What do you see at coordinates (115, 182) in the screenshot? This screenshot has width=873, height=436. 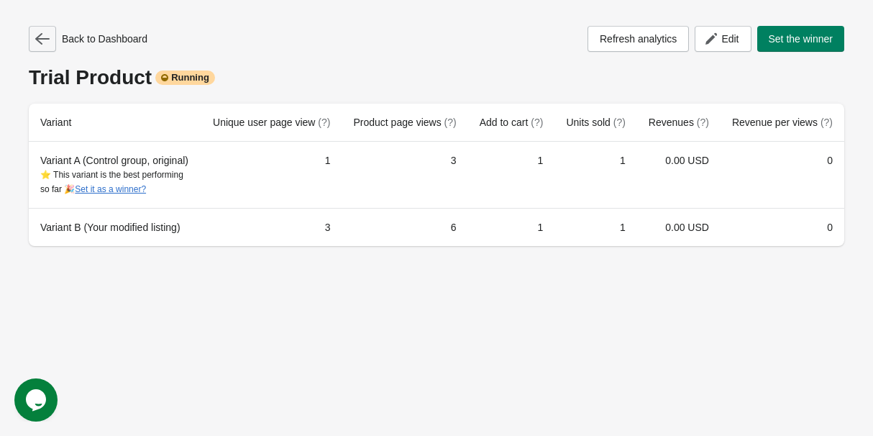 I see `div: ⭐ This variant is the best performing so far 🎉` at bounding box center [115, 182].